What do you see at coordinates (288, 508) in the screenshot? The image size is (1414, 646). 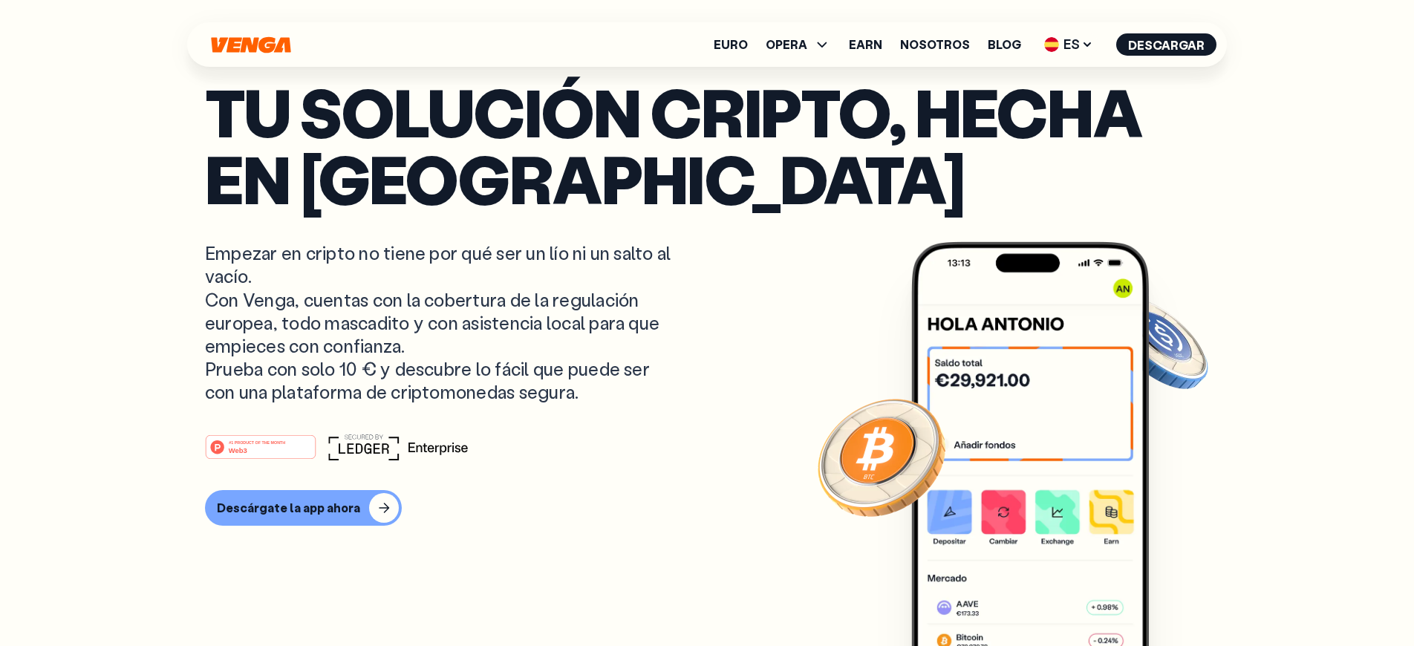 I see `div: Descárgate la app ahora` at bounding box center [288, 508].